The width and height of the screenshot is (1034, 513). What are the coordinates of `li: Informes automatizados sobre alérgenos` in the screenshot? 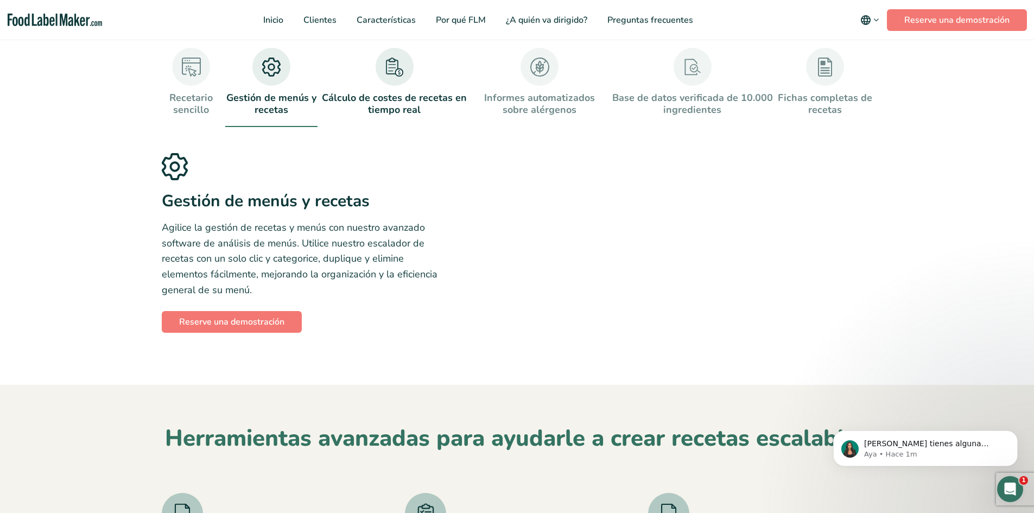 It's located at (539, 87).